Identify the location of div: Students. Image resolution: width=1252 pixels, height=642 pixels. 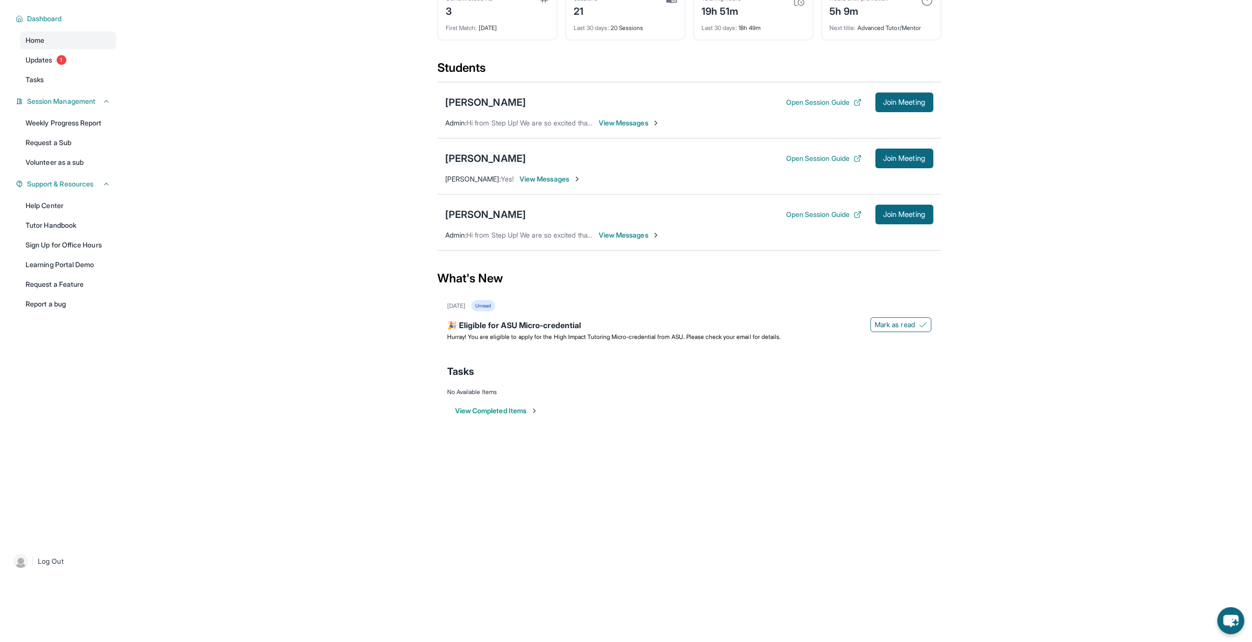
(689, 71).